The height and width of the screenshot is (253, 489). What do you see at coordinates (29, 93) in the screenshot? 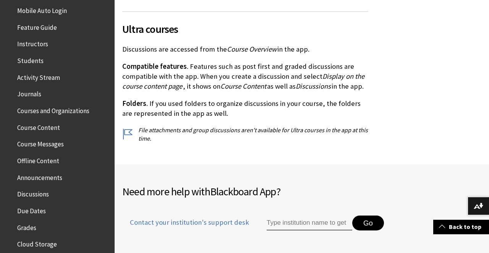
I see `span: Journals` at bounding box center [29, 93].